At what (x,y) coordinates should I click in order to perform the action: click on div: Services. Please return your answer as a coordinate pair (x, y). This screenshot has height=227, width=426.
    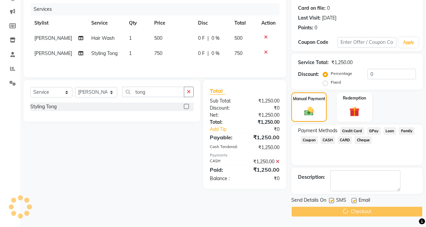
    Looking at the image, I should click on (158, 9).